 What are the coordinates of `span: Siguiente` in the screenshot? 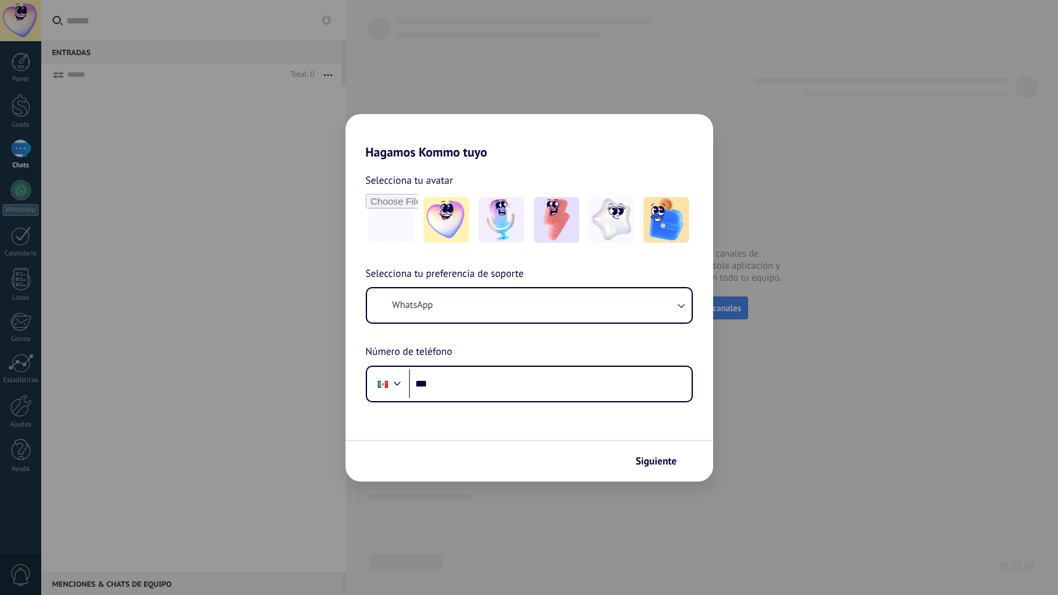 It's located at (656, 462).